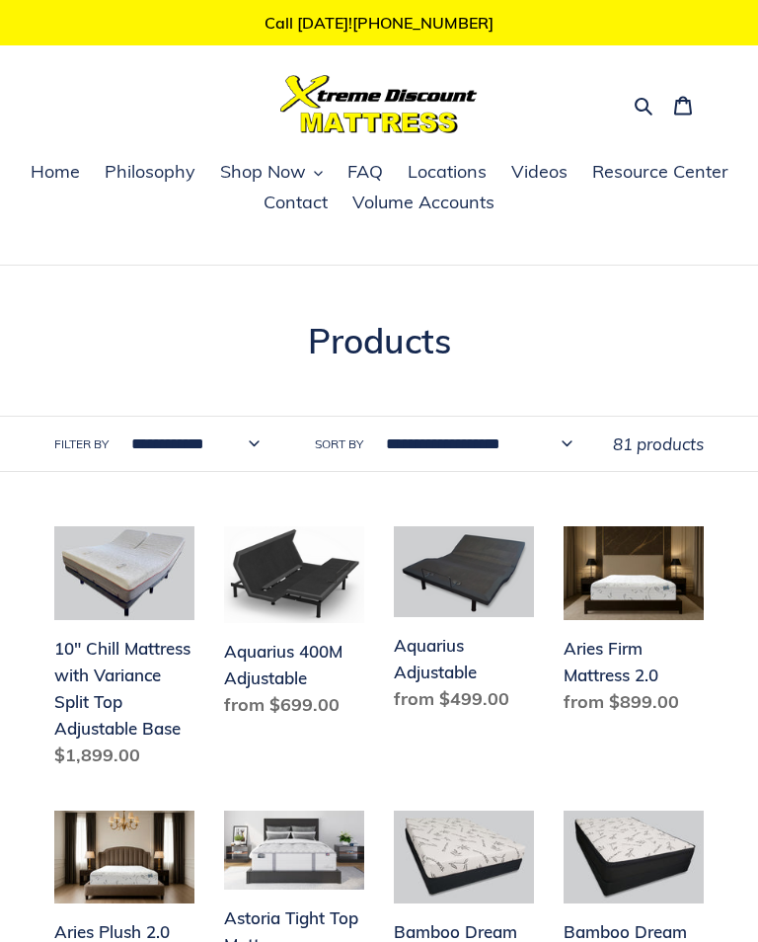 The height and width of the screenshot is (942, 758). Describe the element at coordinates (295, 203) in the screenshot. I see `a: Contact` at that location.